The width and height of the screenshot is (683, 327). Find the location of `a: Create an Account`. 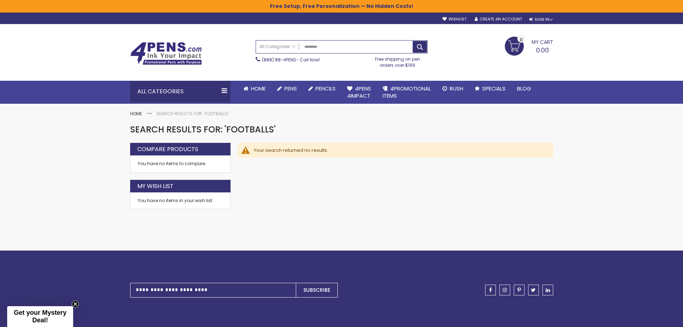

a: Create an Account is located at coordinates (499, 19).